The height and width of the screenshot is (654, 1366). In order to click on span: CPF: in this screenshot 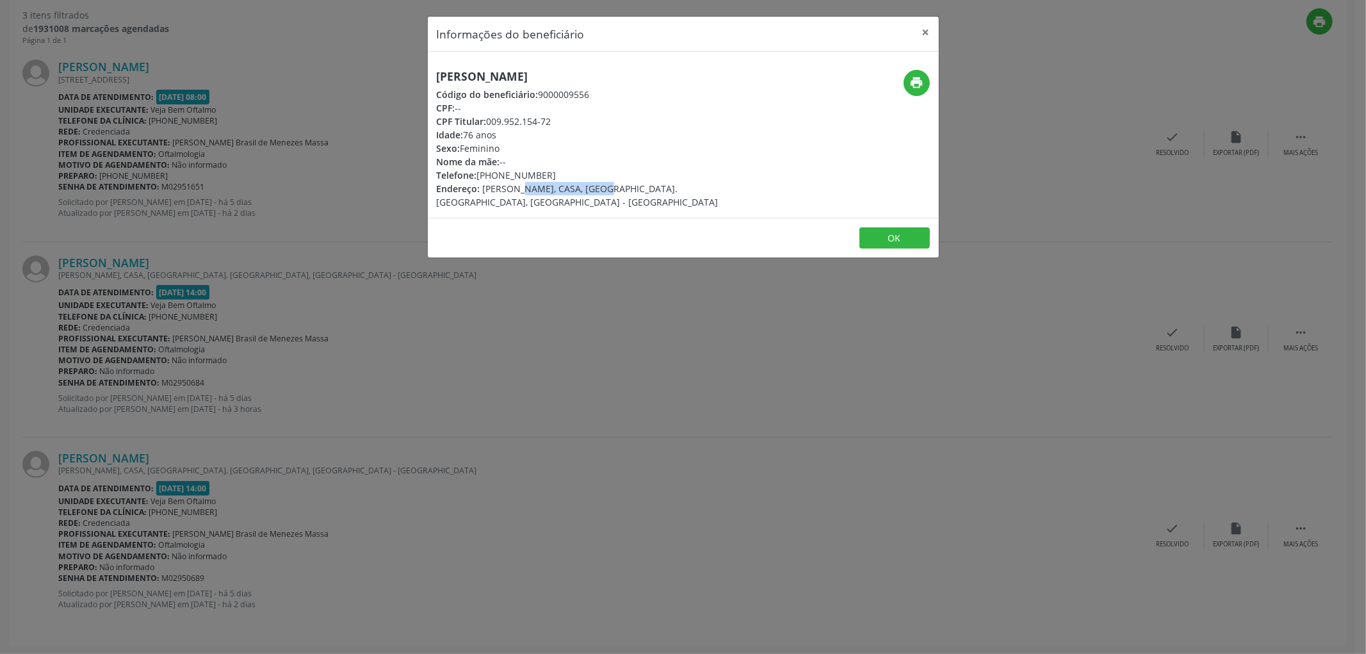, I will do `click(446, 108)`.